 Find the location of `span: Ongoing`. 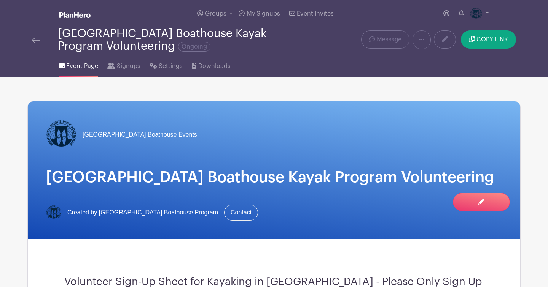

span: Ongoing is located at coordinates (194, 47).